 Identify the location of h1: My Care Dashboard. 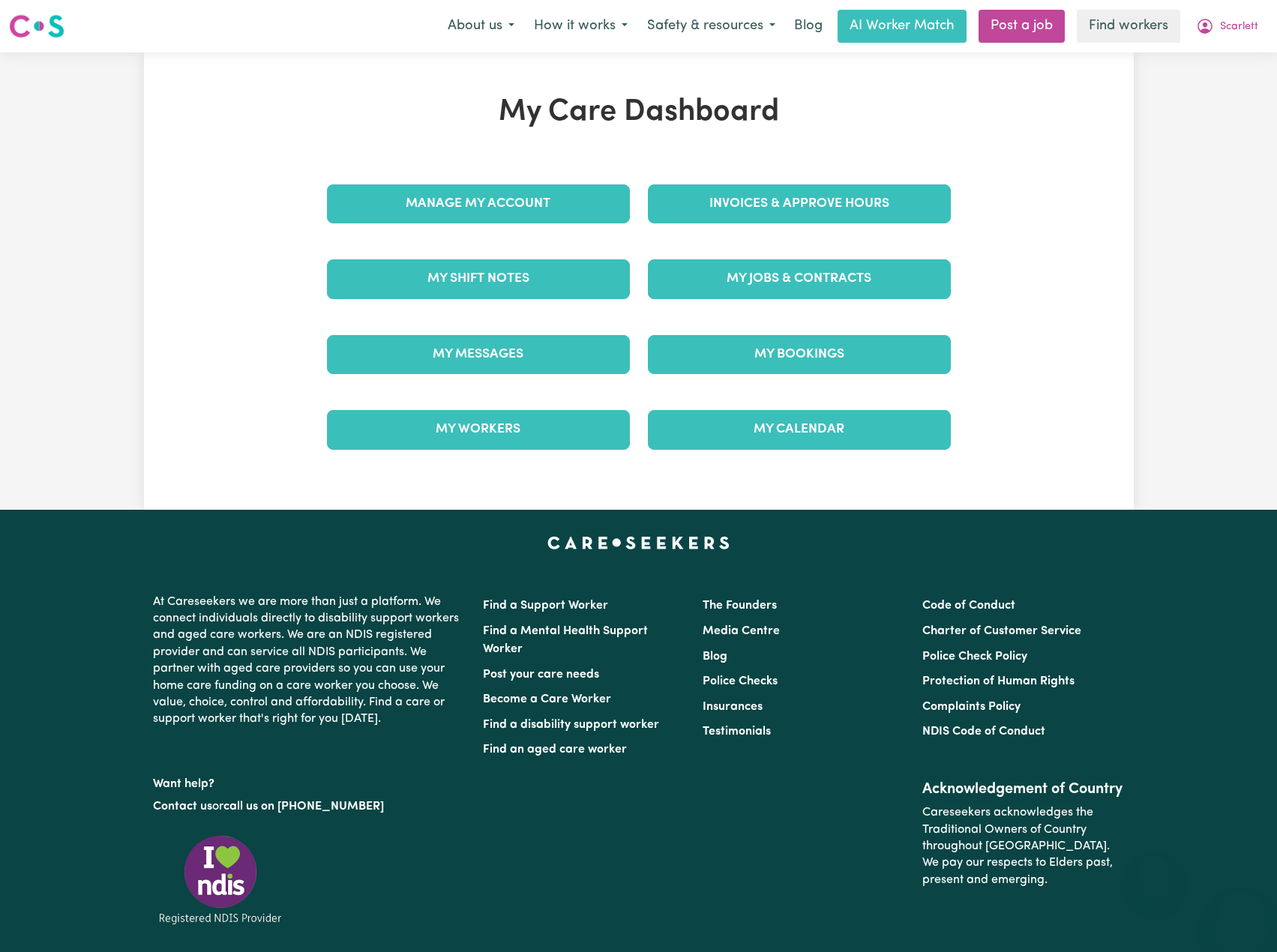
(638, 112).